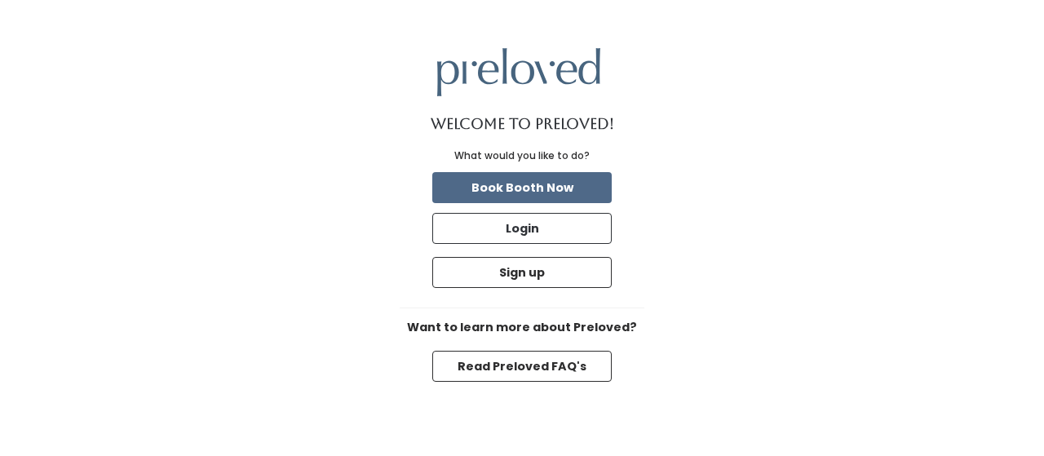  Describe the element at coordinates (522, 156) in the screenshot. I see `div: What would you like to do?` at that location.